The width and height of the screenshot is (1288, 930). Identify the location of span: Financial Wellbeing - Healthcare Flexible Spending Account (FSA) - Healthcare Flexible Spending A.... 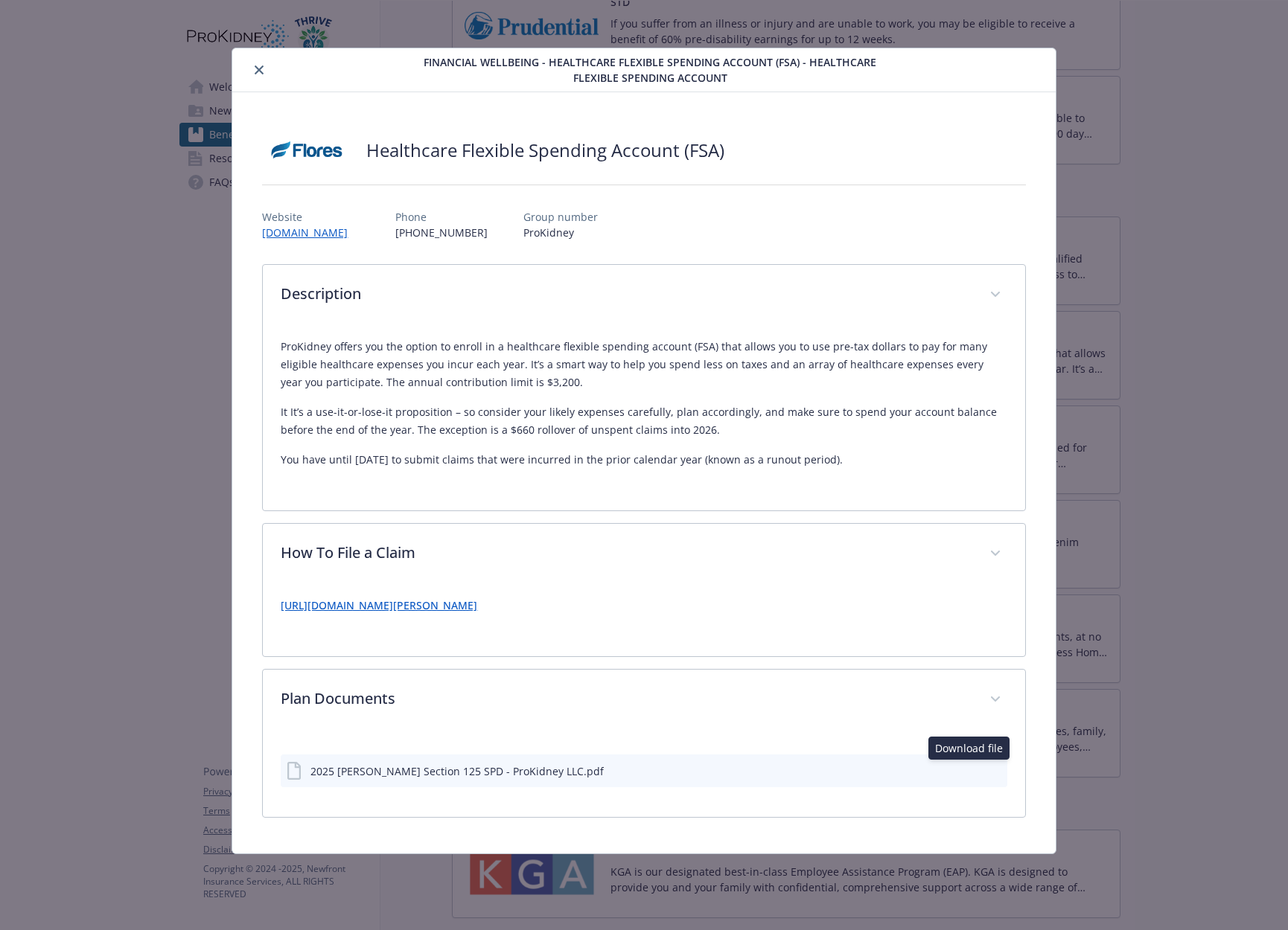
(650, 70).